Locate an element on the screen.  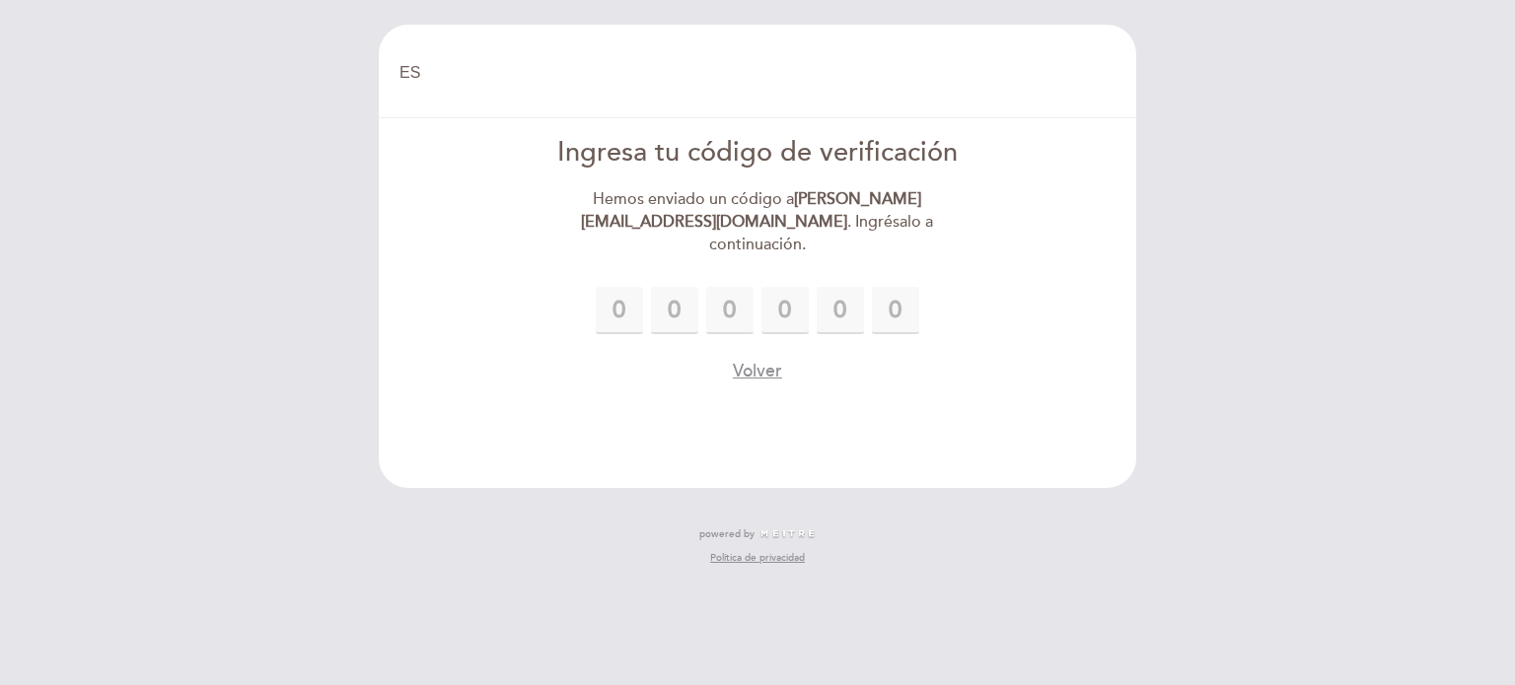
div: Ingresa tu código de verificación is located at coordinates (757, 153).